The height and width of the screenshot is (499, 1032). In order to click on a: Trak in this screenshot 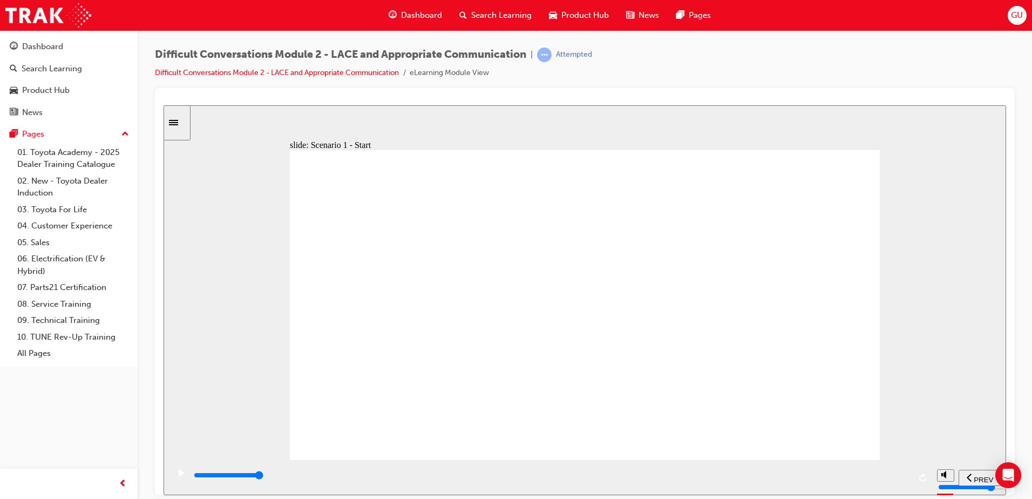, I will do `click(48, 15)`.